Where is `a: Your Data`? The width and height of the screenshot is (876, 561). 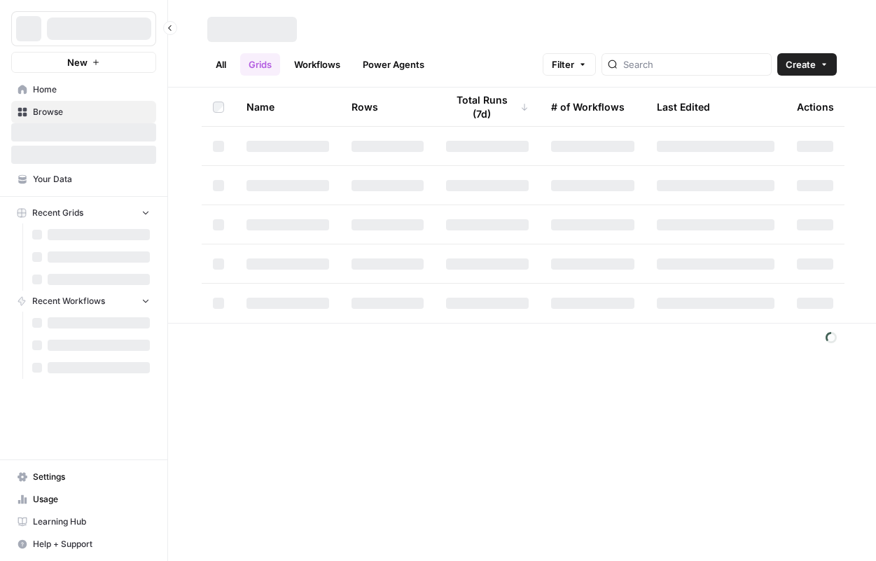 a: Your Data is located at coordinates (83, 179).